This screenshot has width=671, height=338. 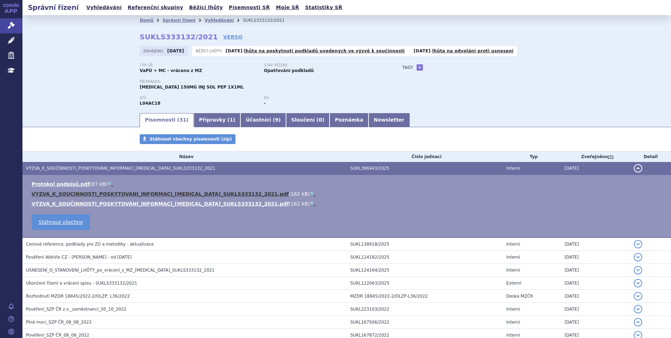 What do you see at coordinates (408, 67) in the screenshot?
I see `h3: Tagy` at bounding box center [408, 67].